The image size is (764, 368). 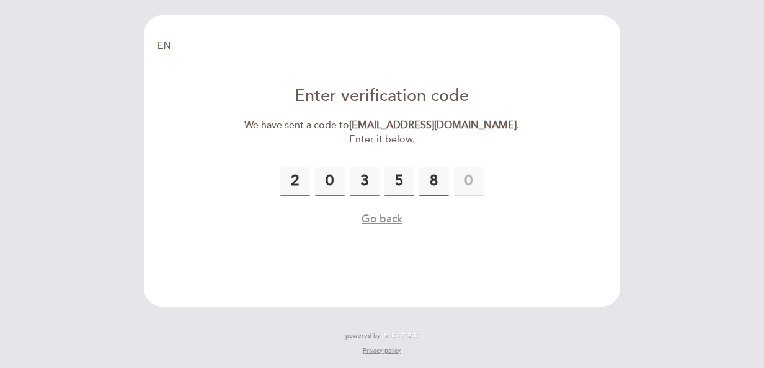 What do you see at coordinates (363, 336) in the screenshot?
I see `span: powered by` at bounding box center [363, 336].